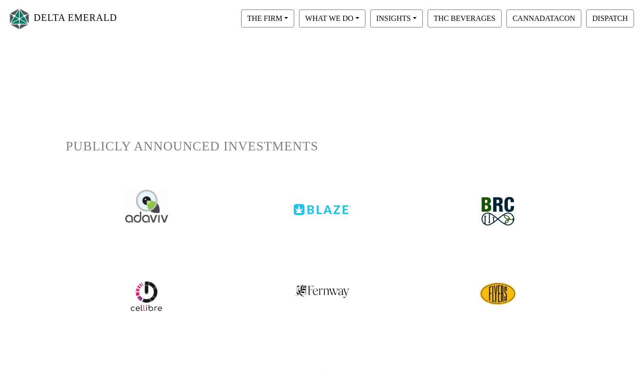 The width and height of the screenshot is (644, 373). What do you see at coordinates (19, 19) in the screenshot?
I see `img: Logo` at bounding box center [19, 19].